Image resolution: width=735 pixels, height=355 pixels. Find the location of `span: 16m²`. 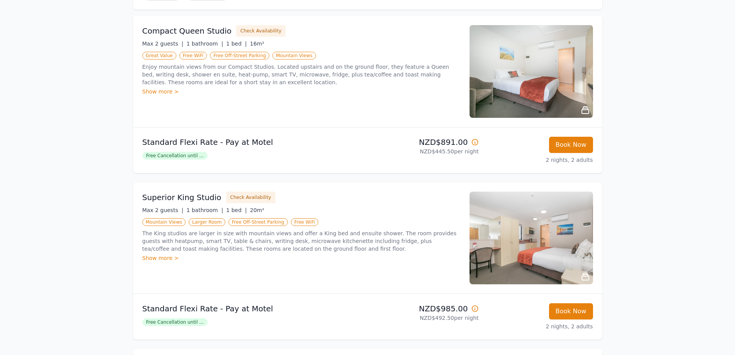

span: 16m² is located at coordinates (257, 44).